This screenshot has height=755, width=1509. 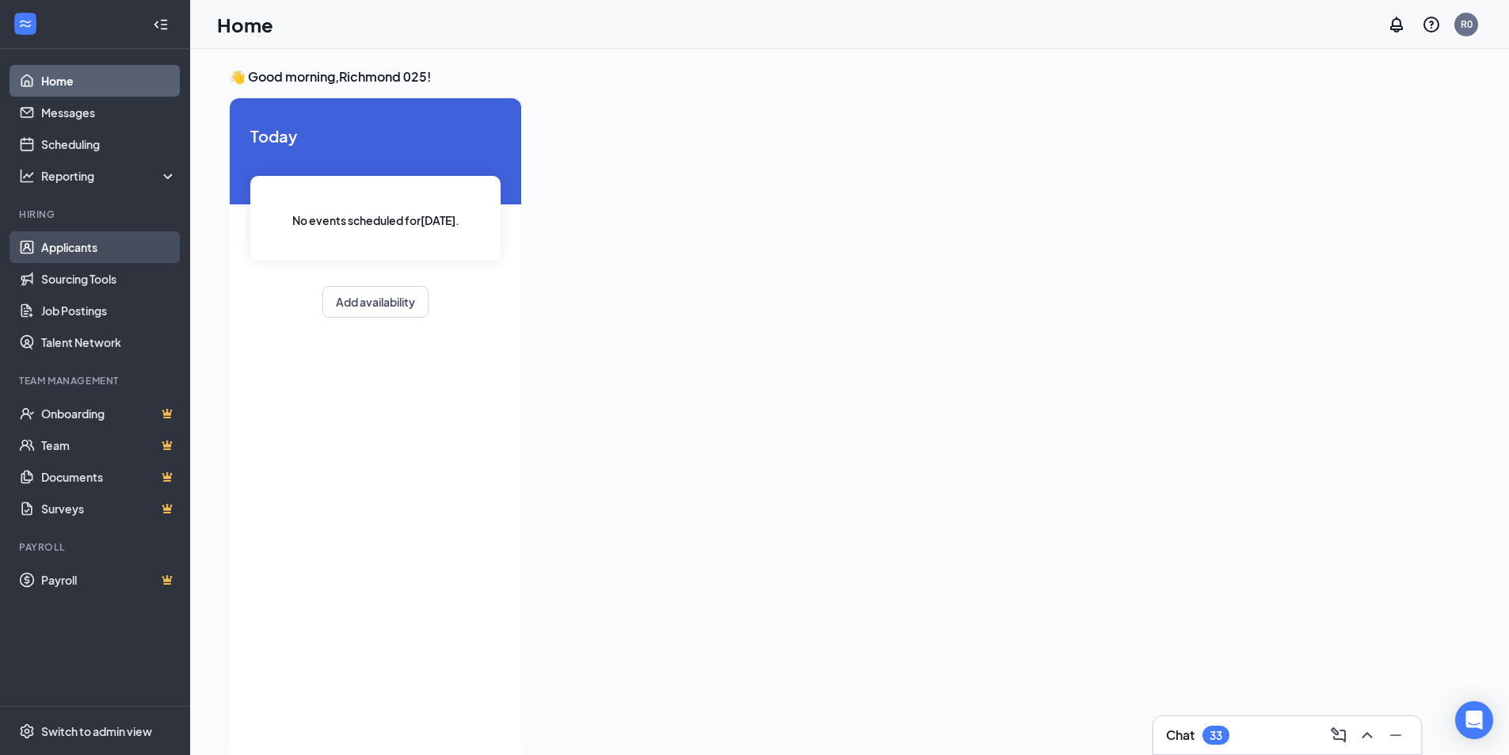 What do you see at coordinates (97, 731) in the screenshot?
I see `div: Switch to admin view` at bounding box center [97, 731].